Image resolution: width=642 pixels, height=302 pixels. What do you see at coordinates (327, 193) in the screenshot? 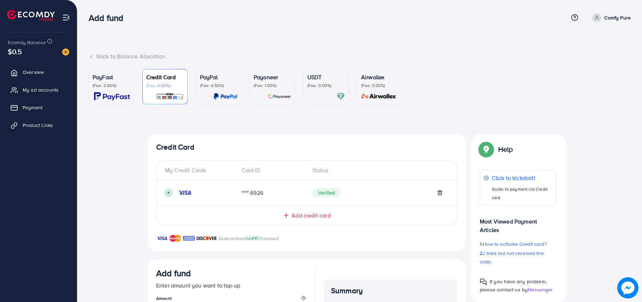
I see `span: Verified` at bounding box center [327, 193].